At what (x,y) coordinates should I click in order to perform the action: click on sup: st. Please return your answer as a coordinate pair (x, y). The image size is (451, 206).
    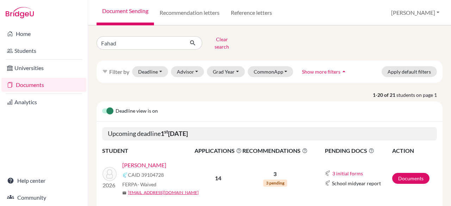
    Looking at the image, I should click on (166, 132).